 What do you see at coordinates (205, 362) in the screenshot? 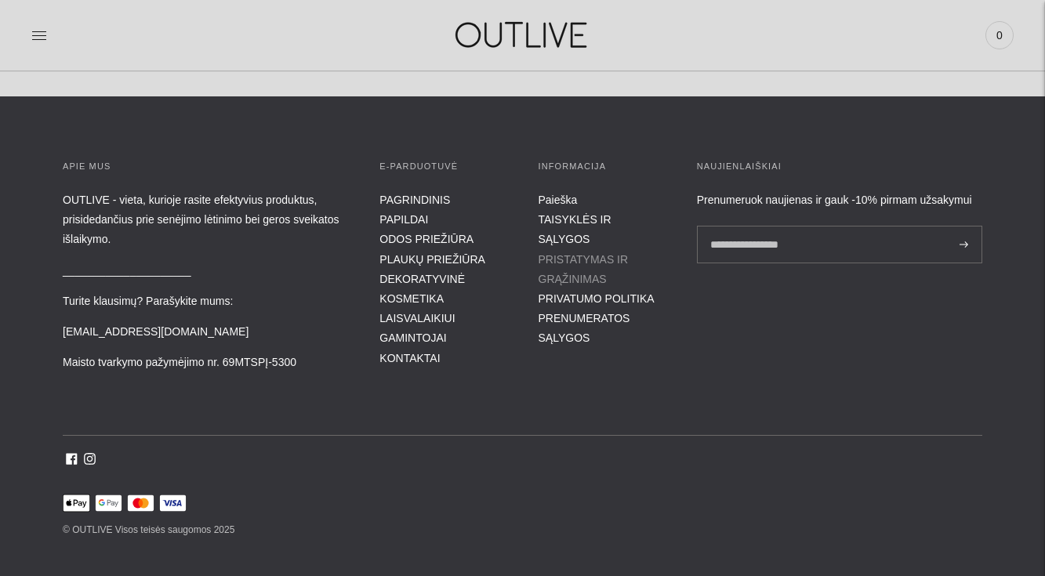
I see `p: Maisto tvarkymo pažymėjimo nr. 69MTSPĮ-5300` at bounding box center [205, 362].